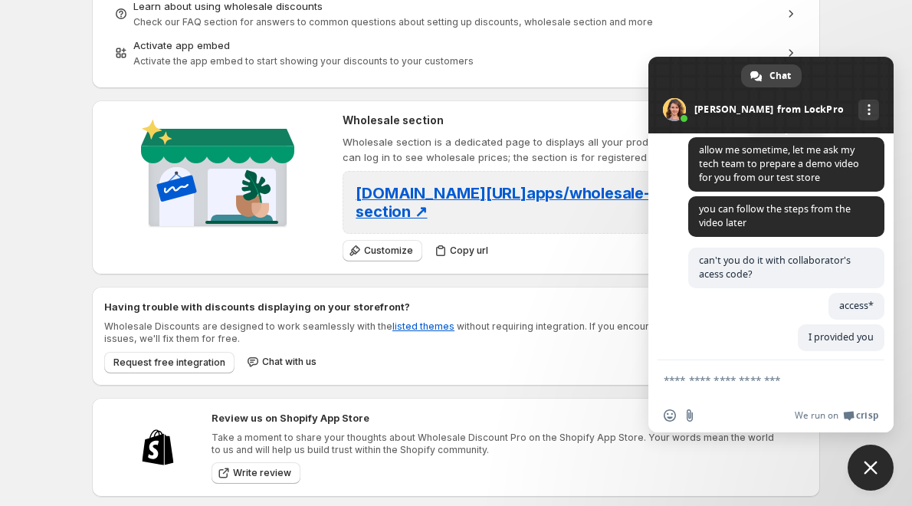  Describe the element at coordinates (840, 336) in the screenshot. I see `span: I provided you` at that location.